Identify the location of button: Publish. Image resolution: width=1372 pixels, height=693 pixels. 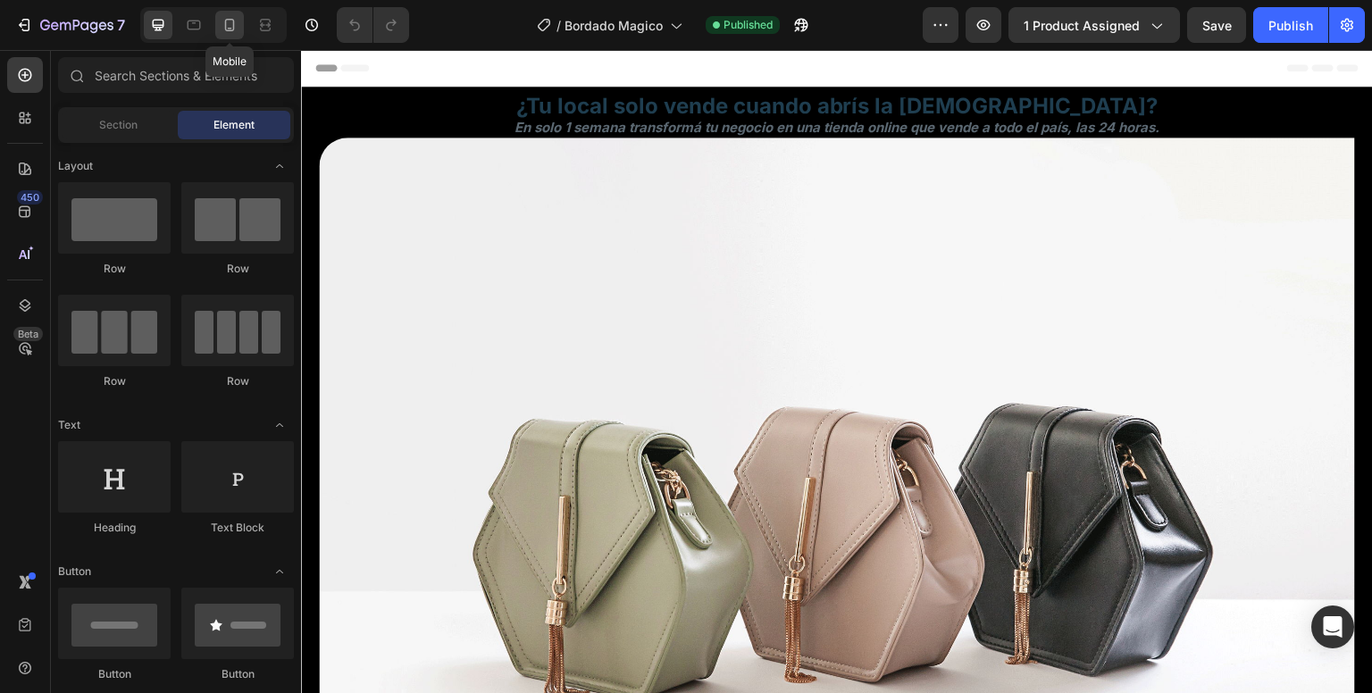
(1290, 25).